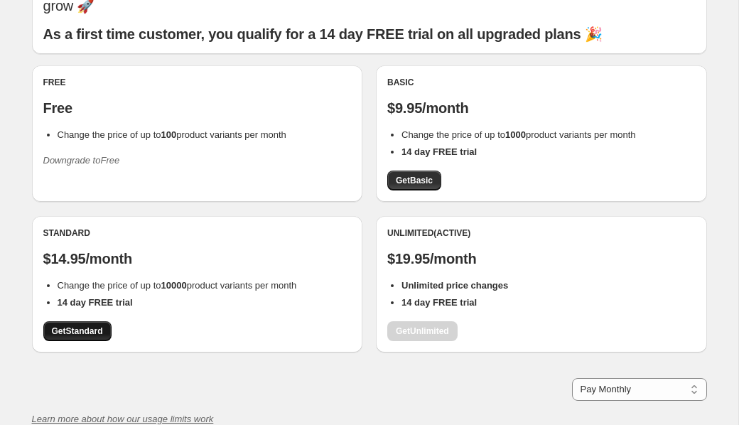 The image size is (739, 425). What do you see at coordinates (197, 233) in the screenshot?
I see `div: Standard` at bounding box center [197, 233].